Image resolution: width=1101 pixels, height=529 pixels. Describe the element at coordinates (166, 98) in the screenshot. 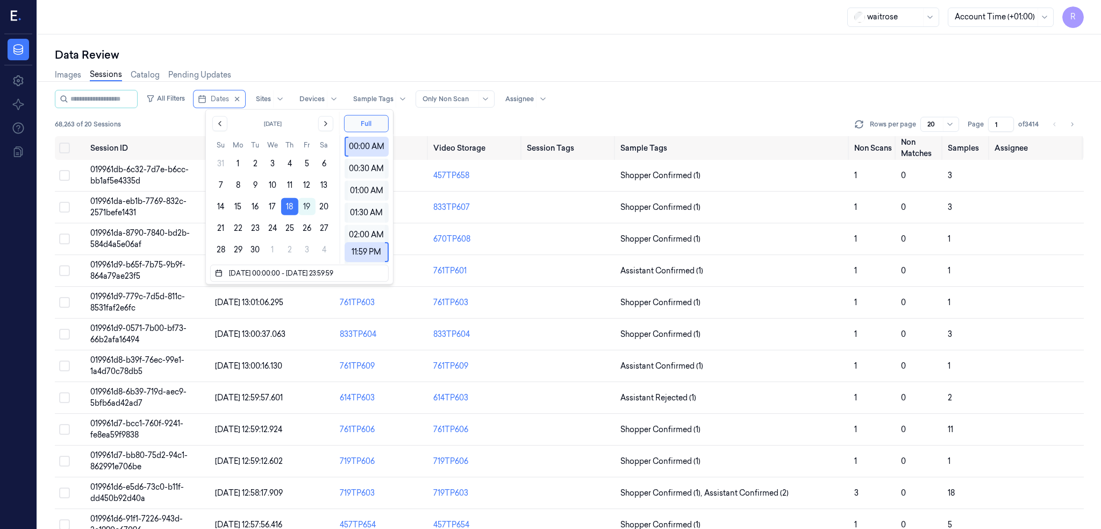

I see `button: All Filters` at that location.